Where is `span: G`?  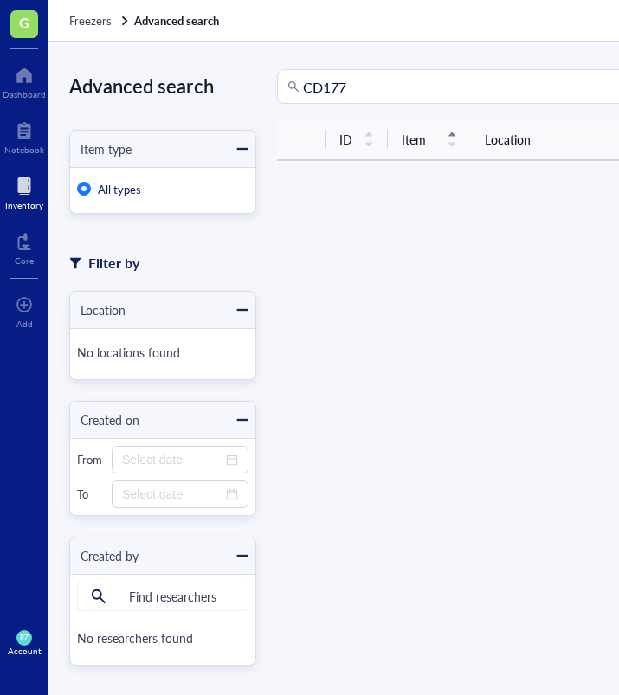
span: G is located at coordinates (24, 22).